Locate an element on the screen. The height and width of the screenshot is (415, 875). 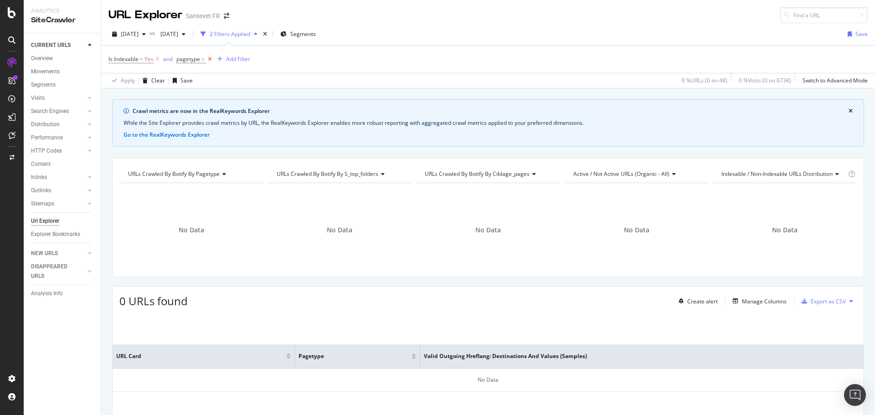
span: Valid Outgoing Hreflang: Destinations and Values (Samples) is located at coordinates (635, 356).